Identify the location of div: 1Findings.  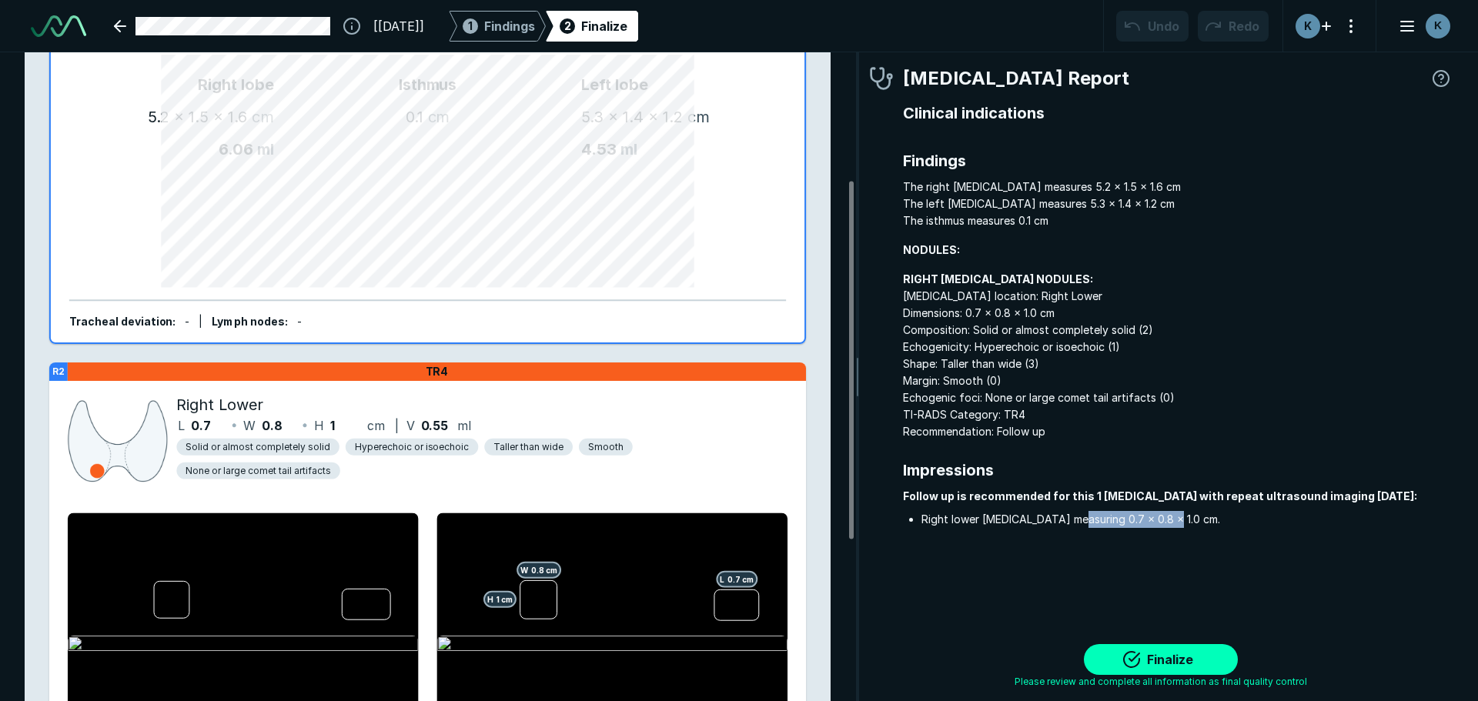
(497, 26).